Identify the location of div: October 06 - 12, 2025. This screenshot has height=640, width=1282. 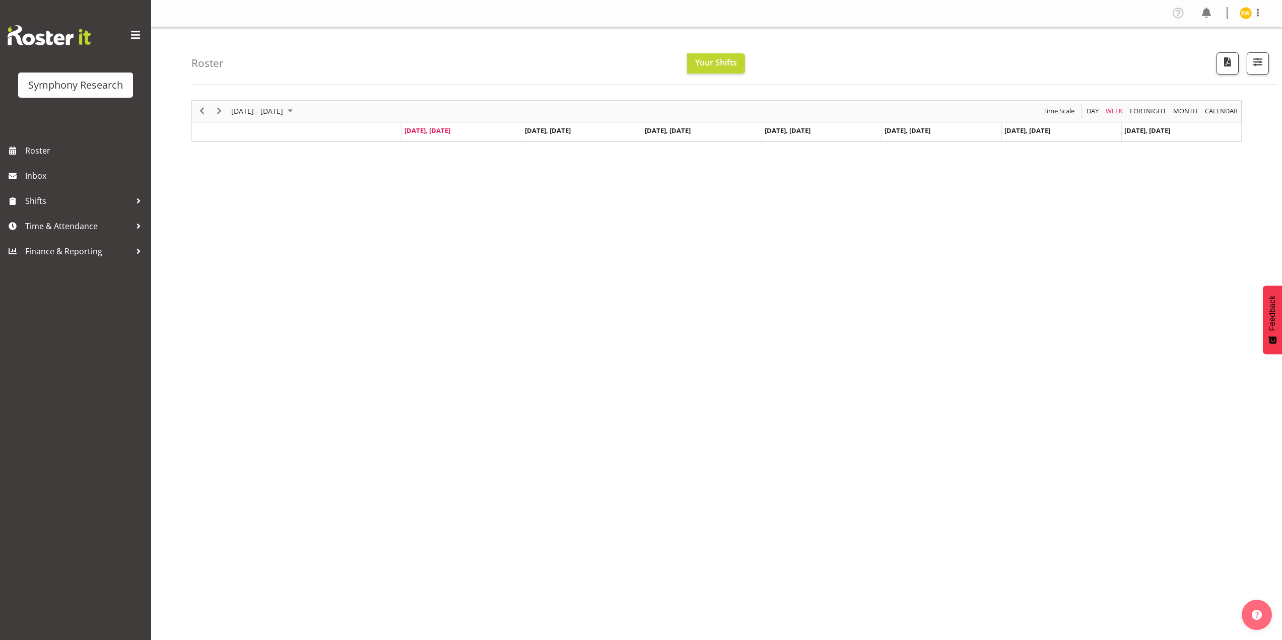
(263, 111).